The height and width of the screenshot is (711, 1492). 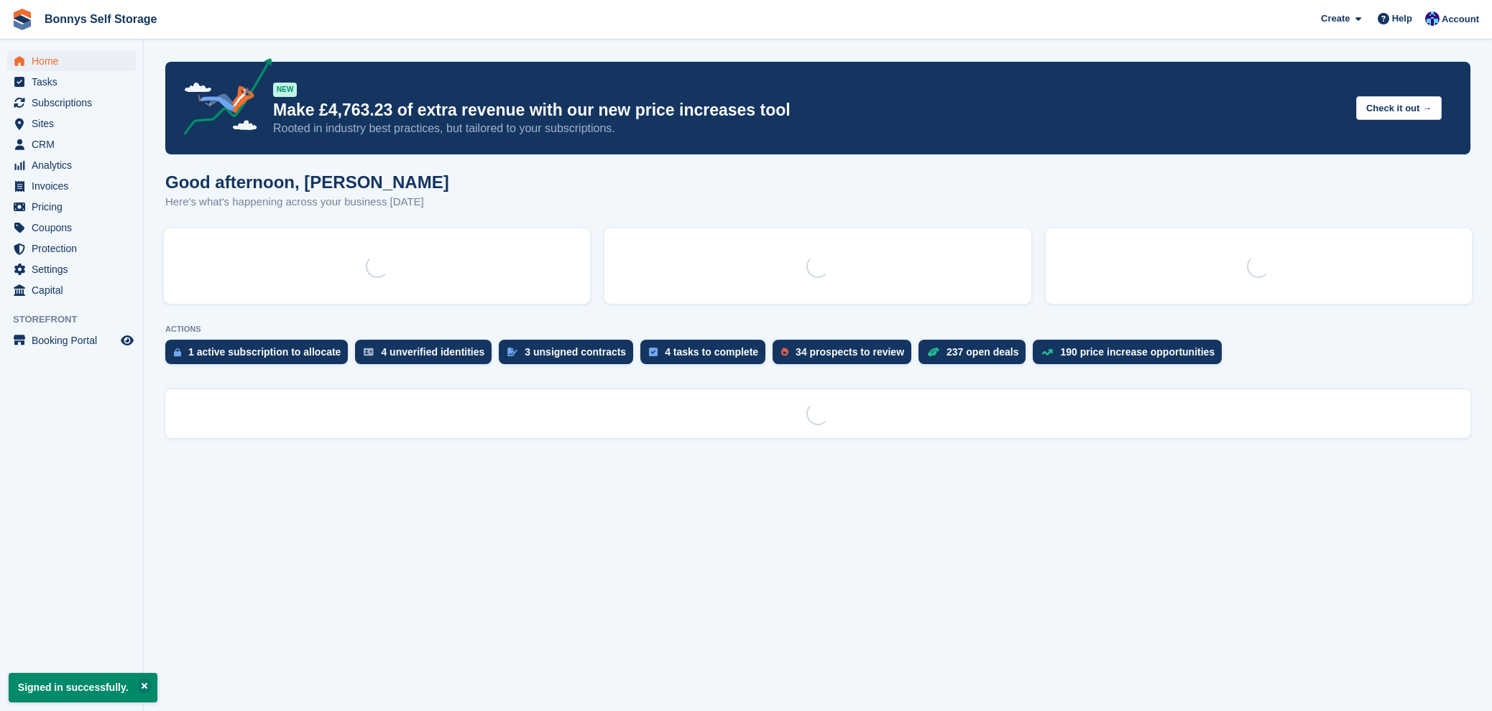 I want to click on a: 4 unverified identities, so click(x=427, y=356).